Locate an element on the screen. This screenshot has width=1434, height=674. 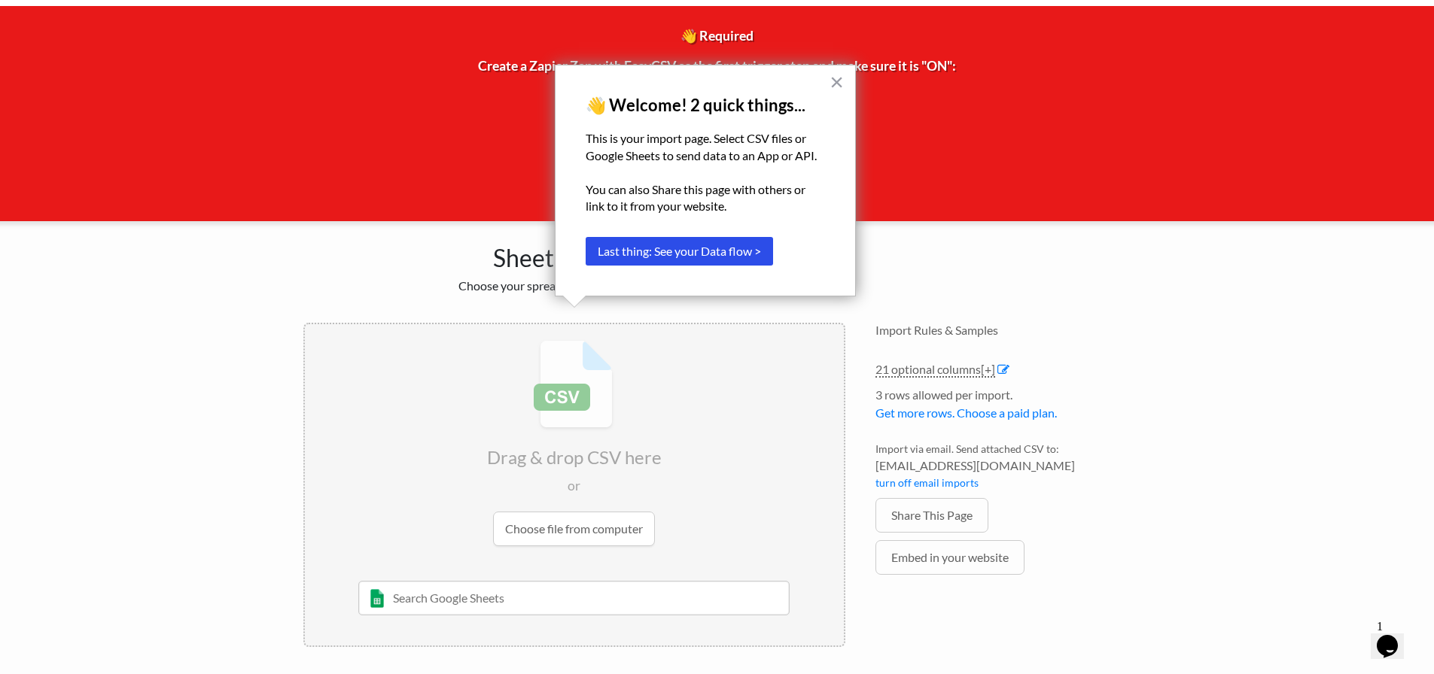
li: 3 rows allowed per import. is located at coordinates (1003, 408).